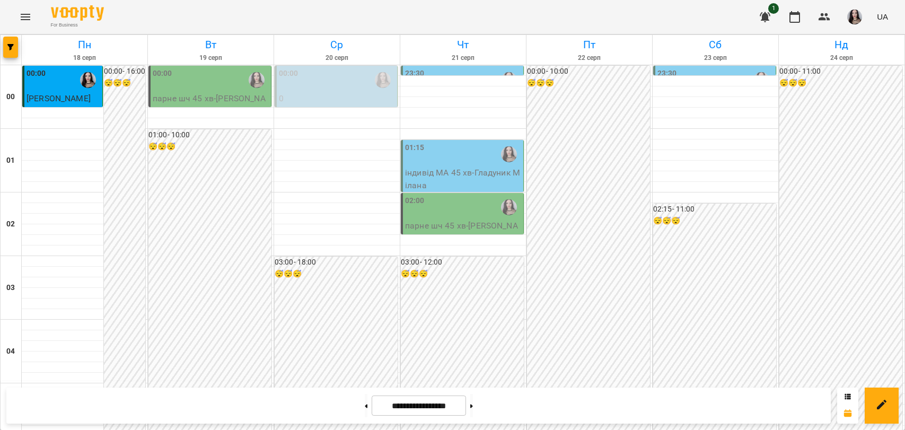  I want to click on h6: 20 серп, so click(337, 58).